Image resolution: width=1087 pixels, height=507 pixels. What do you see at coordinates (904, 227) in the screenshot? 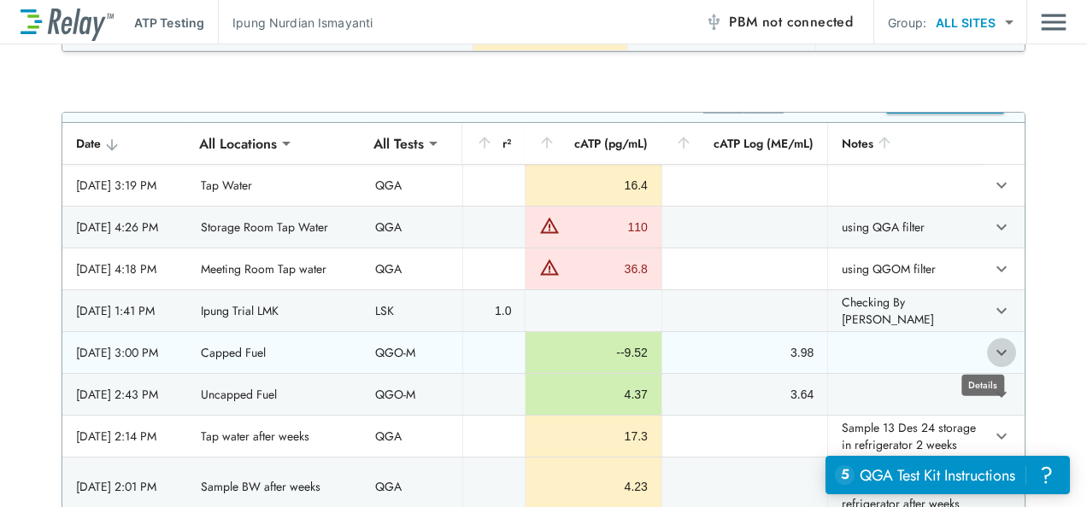
I see `td: using QGA filter` at bounding box center [904, 227].